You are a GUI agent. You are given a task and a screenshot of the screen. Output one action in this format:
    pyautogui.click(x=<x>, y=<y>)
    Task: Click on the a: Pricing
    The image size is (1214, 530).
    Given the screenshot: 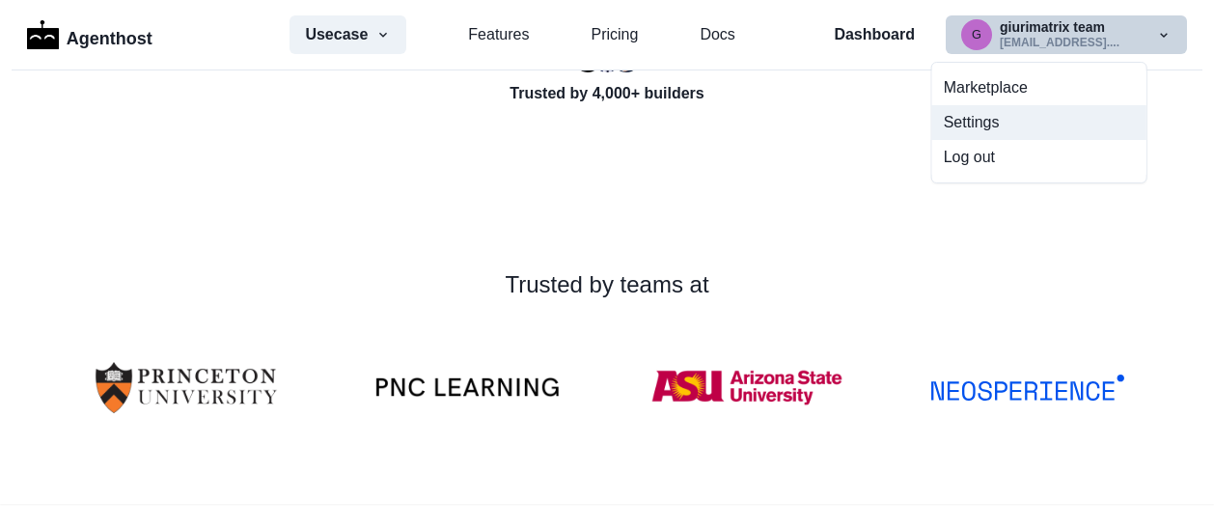 What is the action you would take?
    pyautogui.click(x=614, y=35)
    